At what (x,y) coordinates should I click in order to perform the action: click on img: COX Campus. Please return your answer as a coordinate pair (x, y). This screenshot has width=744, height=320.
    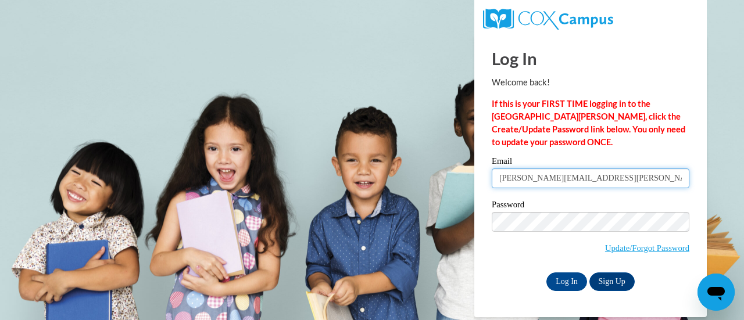
    Looking at the image, I should click on (548, 19).